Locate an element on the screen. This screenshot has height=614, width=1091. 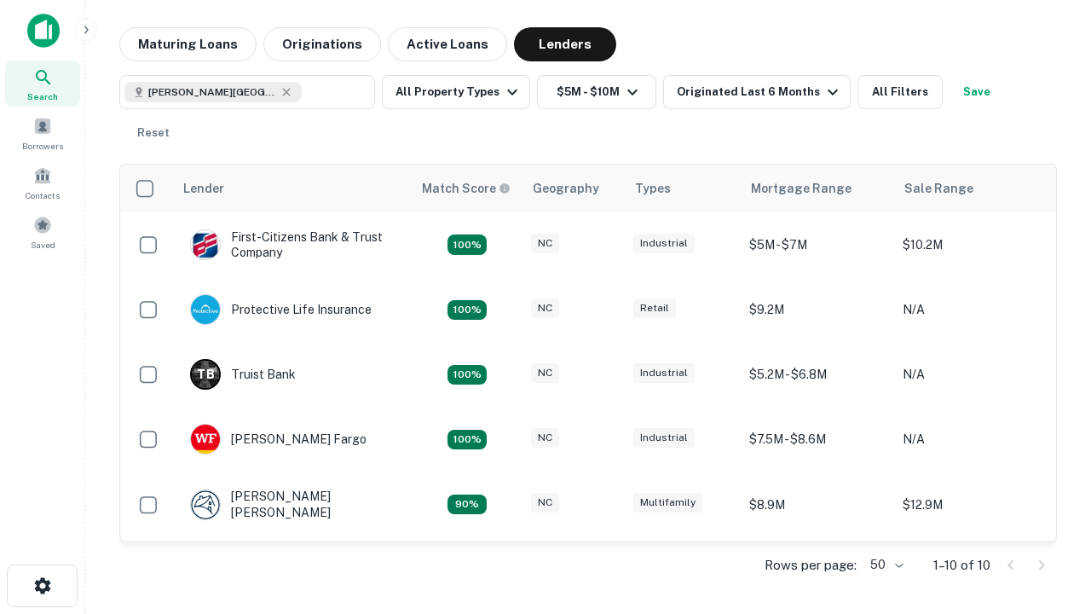
a: Search is located at coordinates (43, 84).